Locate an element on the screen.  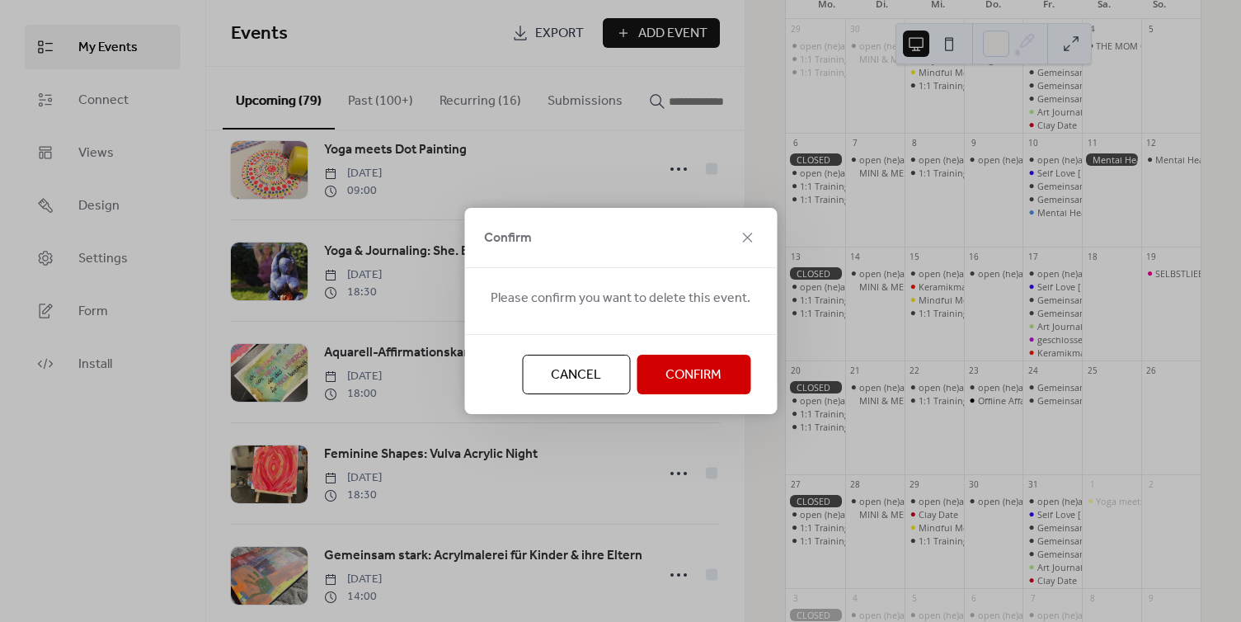
span: Cancel is located at coordinates (575, 375).